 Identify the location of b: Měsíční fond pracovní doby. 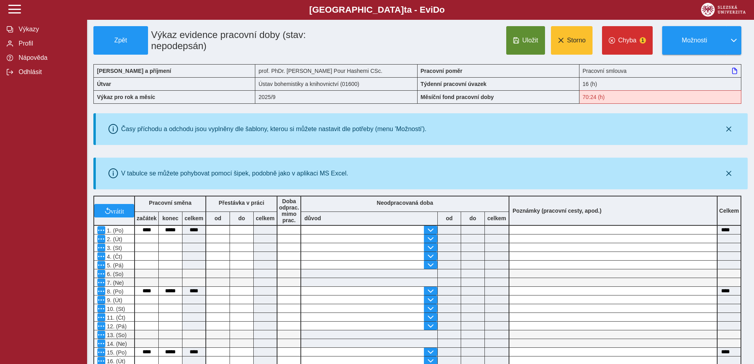
(457, 97).